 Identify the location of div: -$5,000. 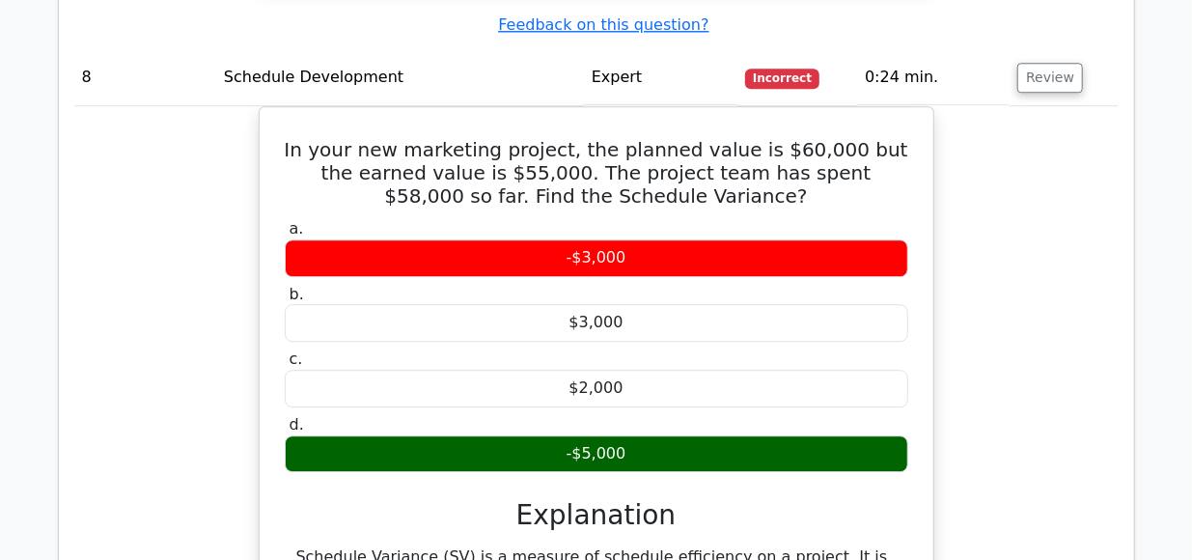
(596, 454).